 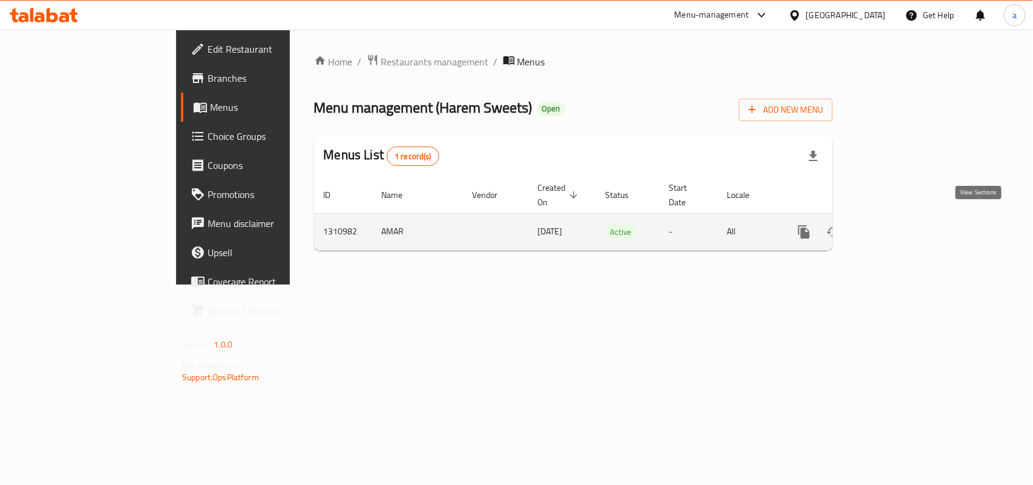 What do you see at coordinates (551, 108) in the screenshot?
I see `span: Open` at bounding box center [551, 108].